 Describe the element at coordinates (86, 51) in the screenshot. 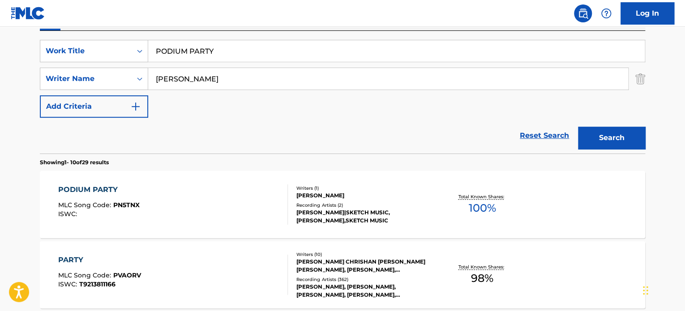

I see `div: Work Title` at that location.